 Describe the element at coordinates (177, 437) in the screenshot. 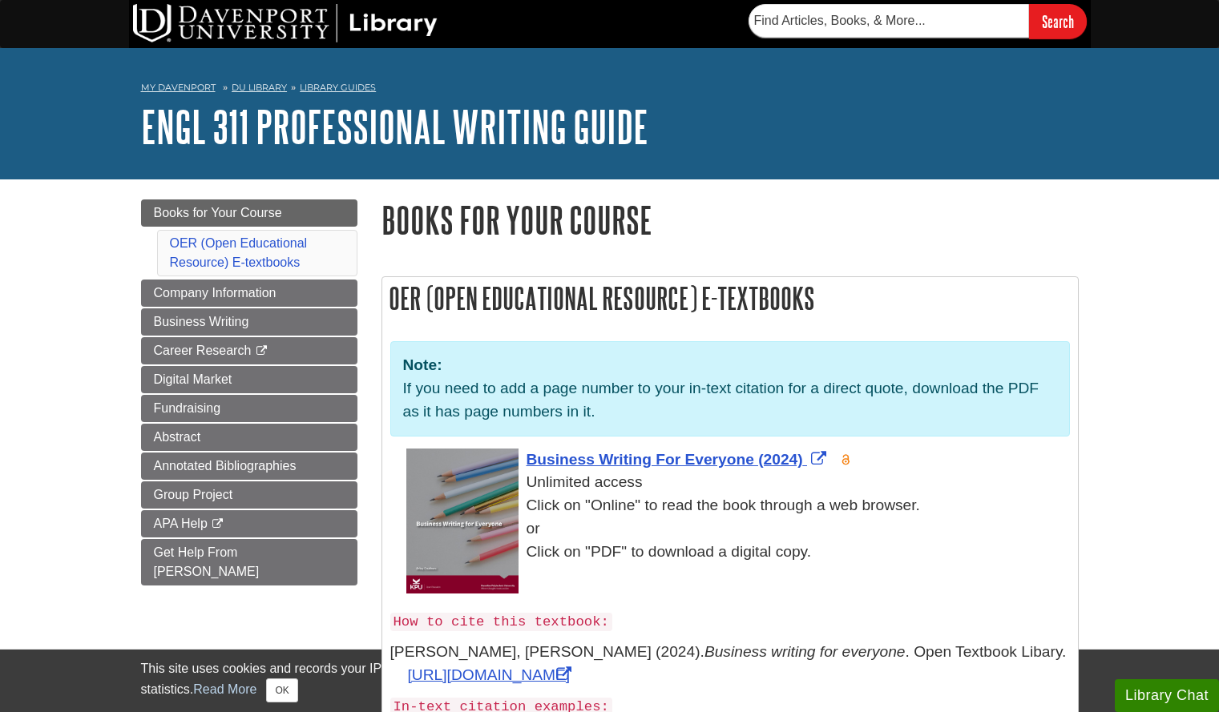

I see `span: Abstract` at that location.